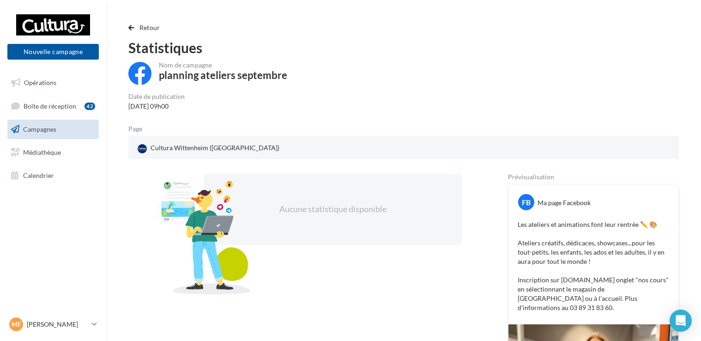  Describe the element at coordinates (146, 28) in the screenshot. I see `button: Retour` at that location.